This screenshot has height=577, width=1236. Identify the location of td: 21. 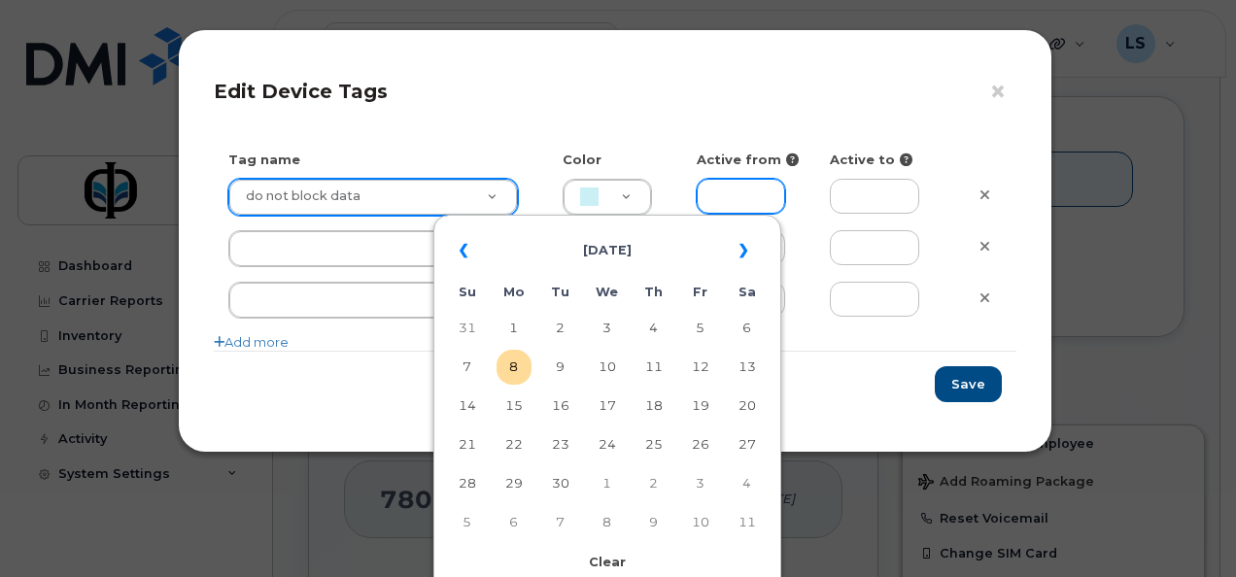
(467, 445).